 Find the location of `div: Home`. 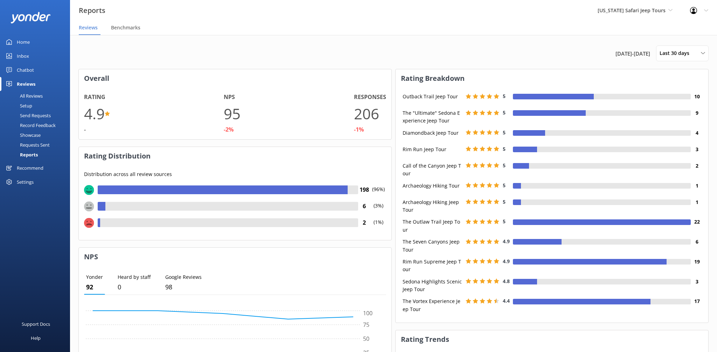

div: Home is located at coordinates (23, 42).